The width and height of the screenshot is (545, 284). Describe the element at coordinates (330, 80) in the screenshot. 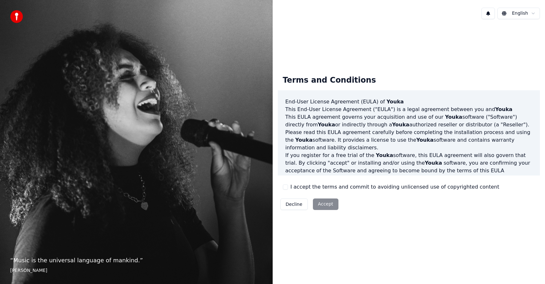

I see `div: Terms and Conditions` at that location.